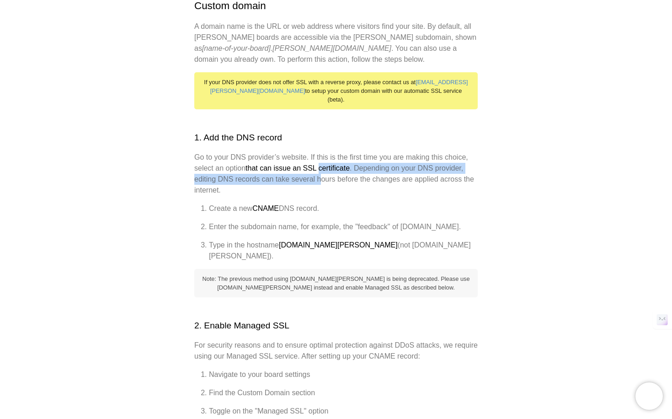 The height and width of the screenshot is (419, 672). I want to click on p: Go to your DNS provider’s website. If this is the first time you are making this choice, select a..., so click(336, 174).